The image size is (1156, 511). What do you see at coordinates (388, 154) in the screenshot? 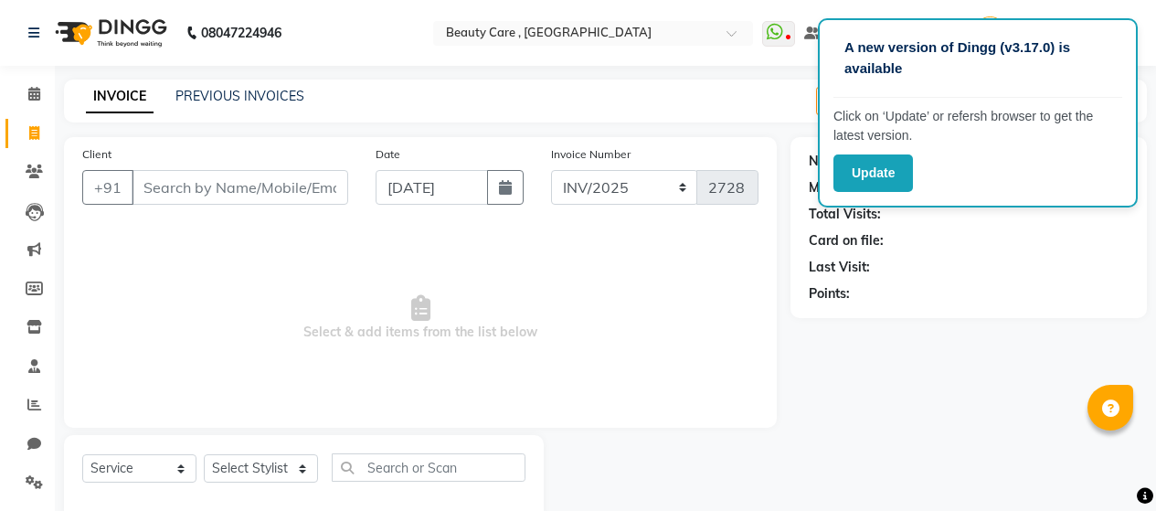
I see `label: Date` at bounding box center [388, 154].